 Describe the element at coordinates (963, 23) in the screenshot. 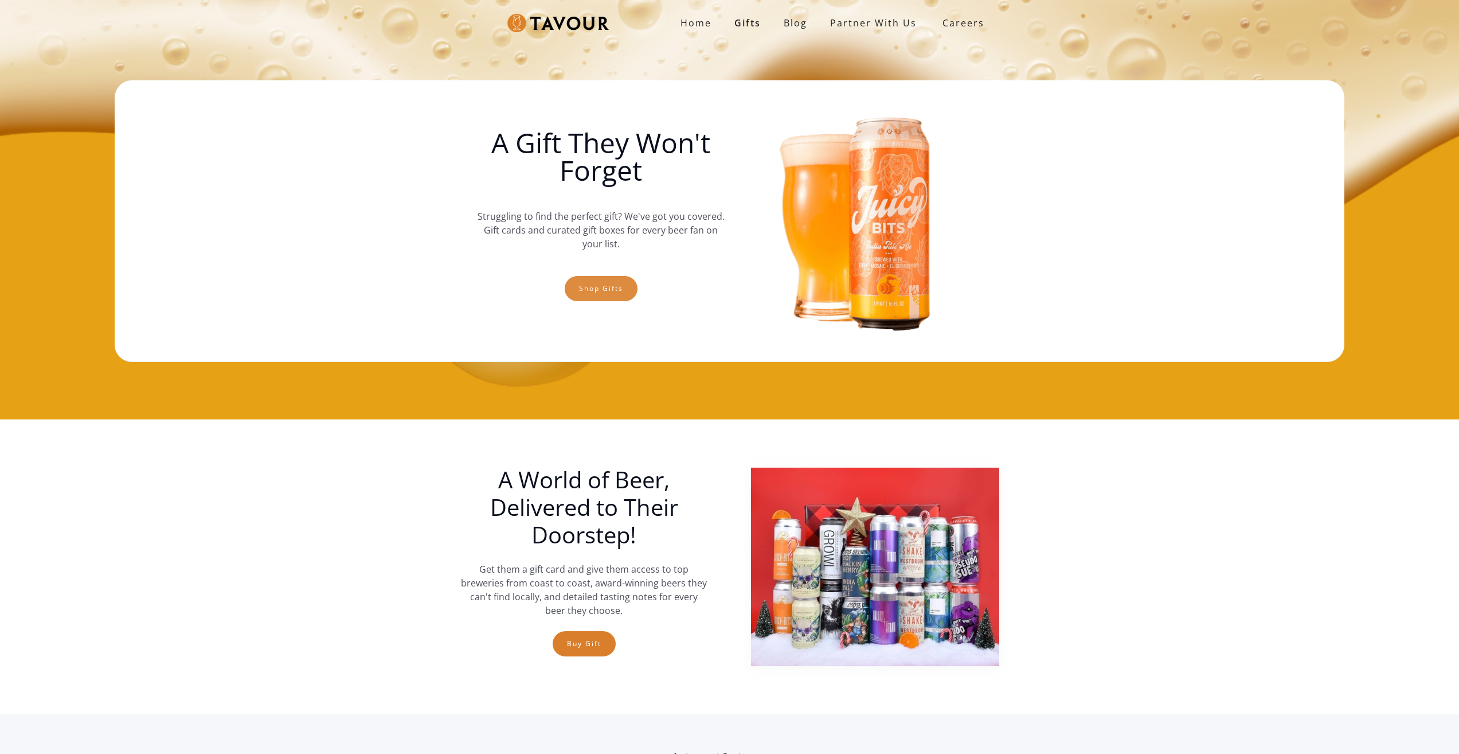

I see `strong: Careers` at that location.